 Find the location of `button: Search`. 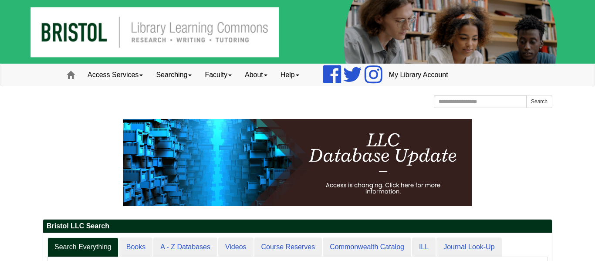

button: Search is located at coordinates (539, 101).